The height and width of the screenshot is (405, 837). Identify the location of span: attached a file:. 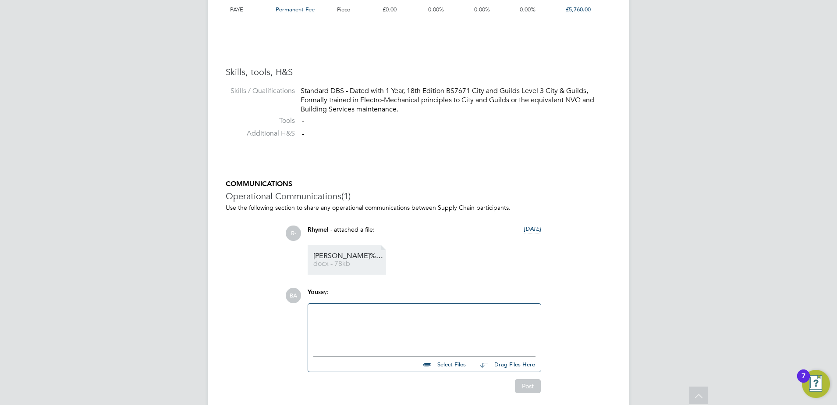
(354, 229).